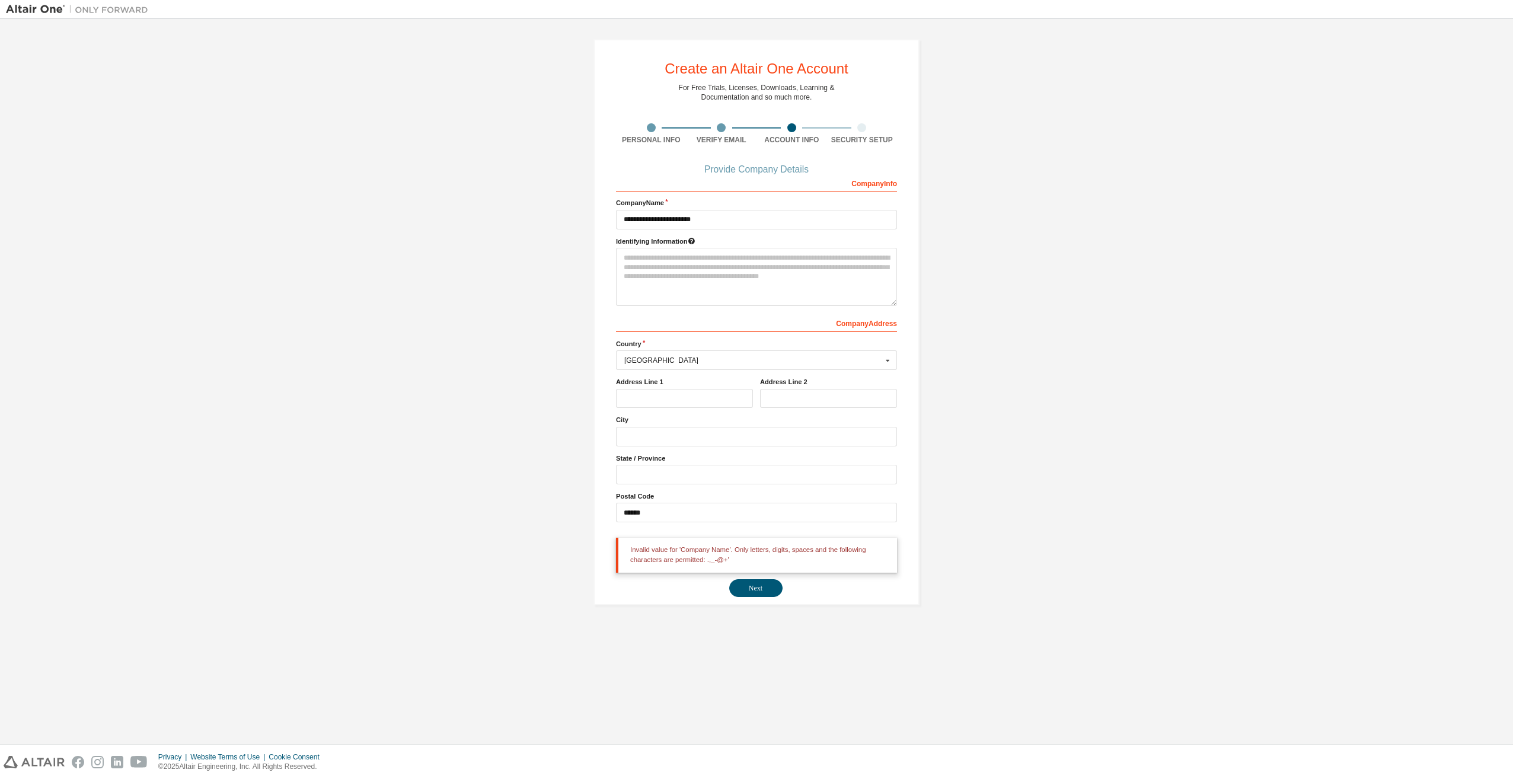  I want to click on div: Invalid value for 'Company Name'. Only letters, digits, spaces and the following characters are p..., so click(756, 555).